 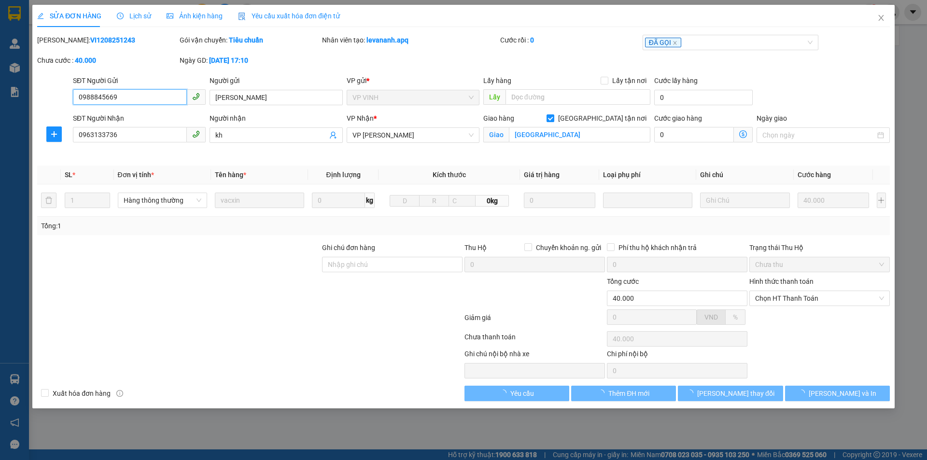 I want to click on span: Tổng cước, so click(x=623, y=281).